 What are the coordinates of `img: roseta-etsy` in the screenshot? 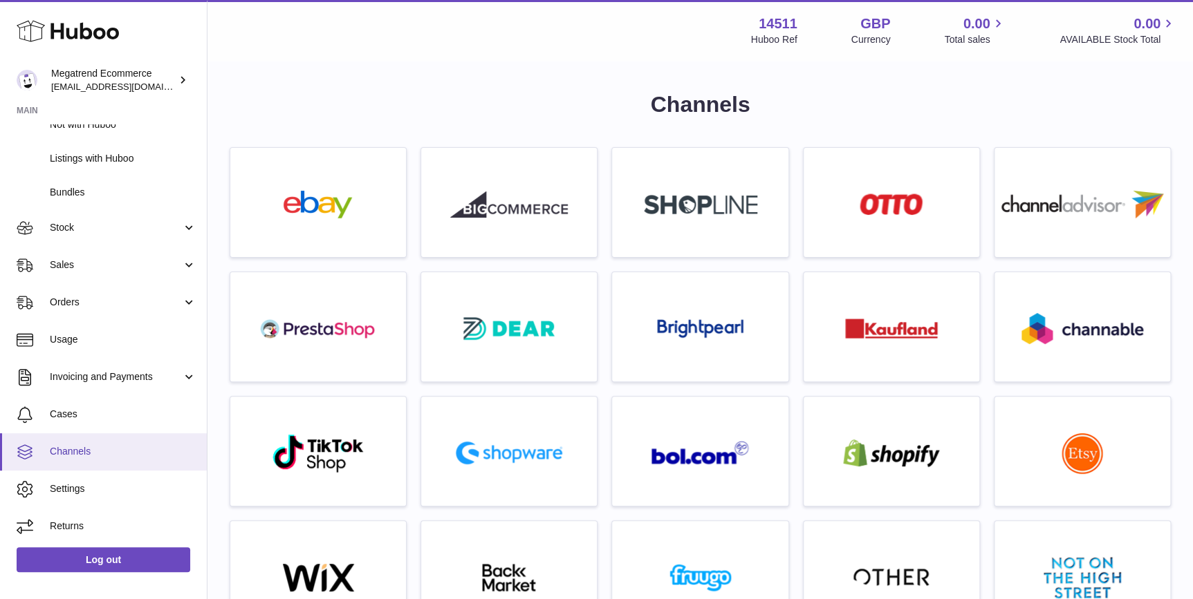 It's located at (1082, 454).